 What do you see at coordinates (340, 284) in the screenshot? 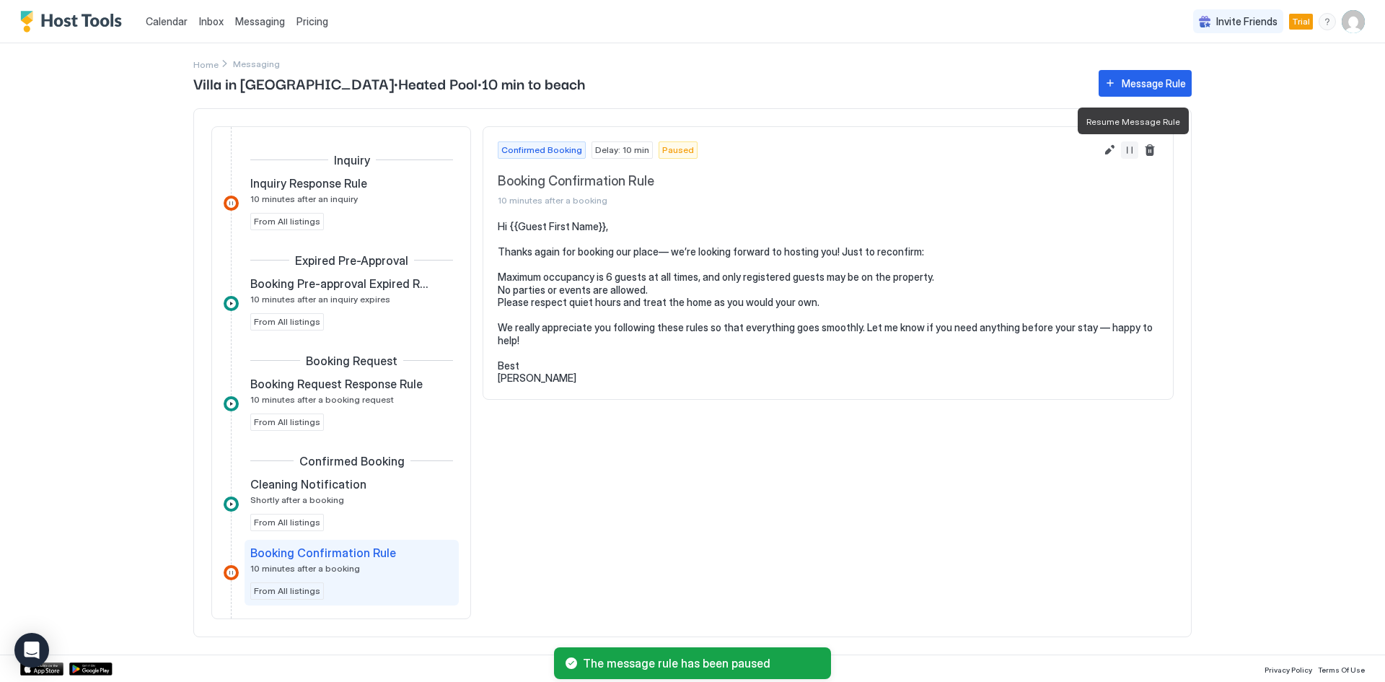
I see `span: Booking Pre-approval Expired Rule` at bounding box center [340, 284].